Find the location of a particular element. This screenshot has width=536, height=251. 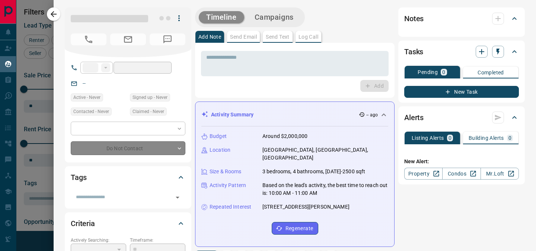

p: Activity Pattern is located at coordinates (228, 185).